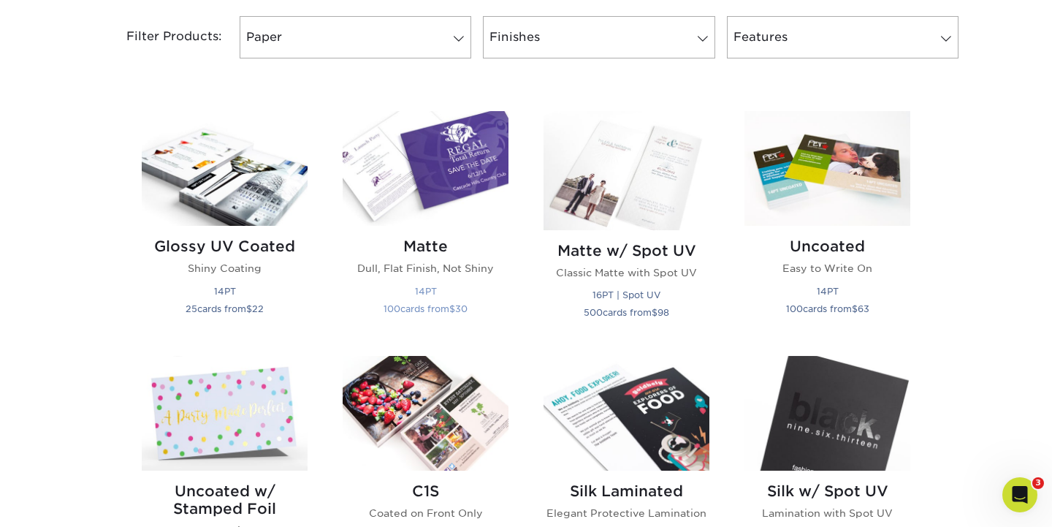  Describe the element at coordinates (626, 251) in the screenshot. I see `h2: Matte w/ Spot UV` at that location.